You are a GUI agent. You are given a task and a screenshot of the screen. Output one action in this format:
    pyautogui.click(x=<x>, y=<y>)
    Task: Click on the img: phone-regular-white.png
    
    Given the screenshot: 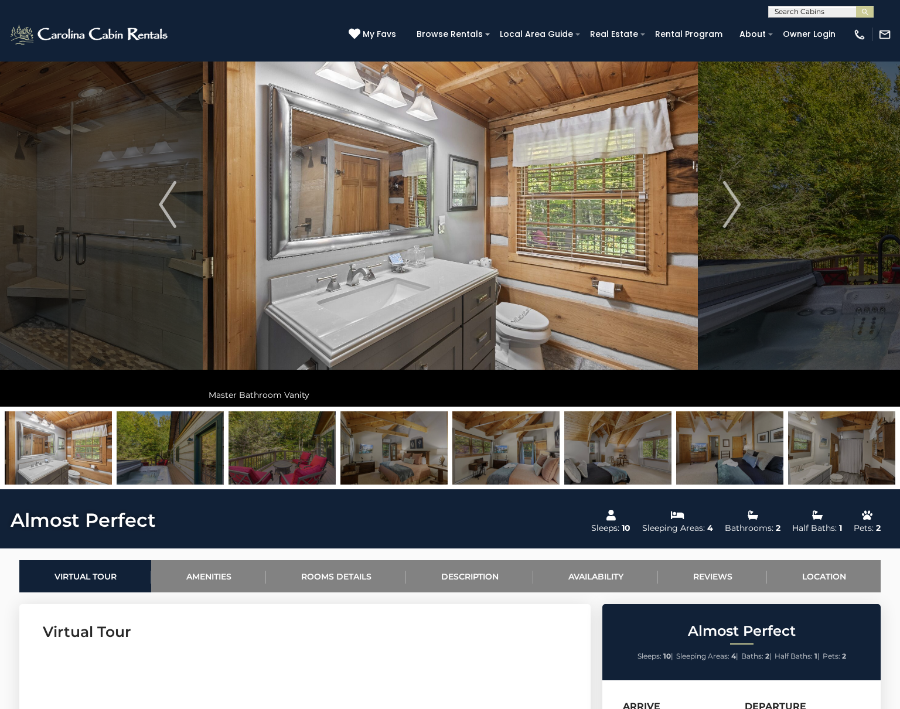 What is the action you would take?
    pyautogui.click(x=860, y=35)
    